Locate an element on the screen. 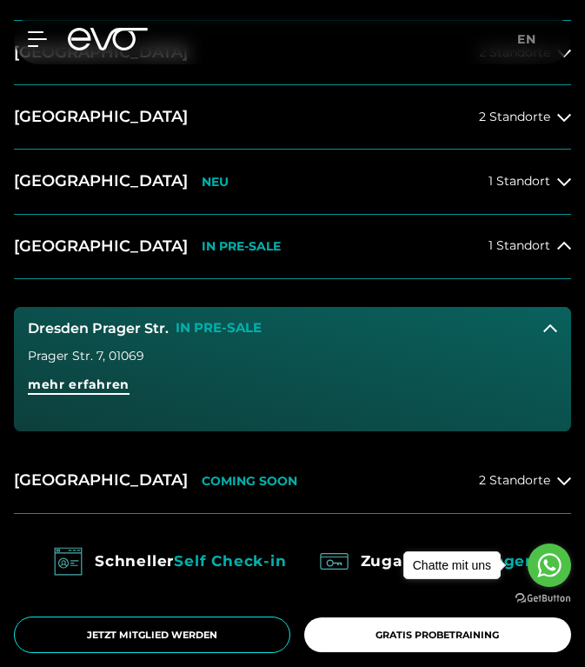 The image size is (585, 667). a: Go to whatsapp is located at coordinates (550, 565).